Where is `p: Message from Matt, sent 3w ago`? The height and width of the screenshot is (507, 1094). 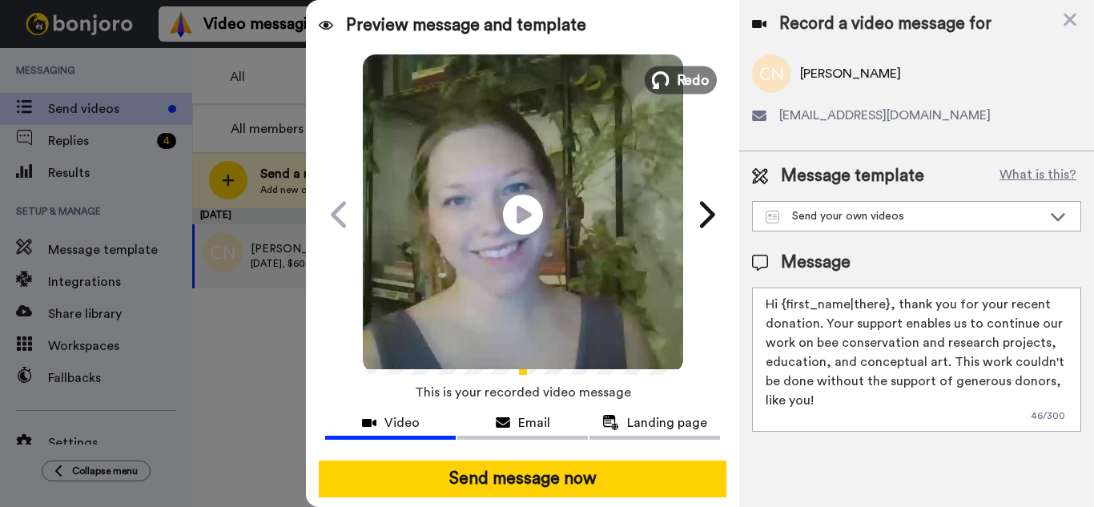
p: Message from Matt, sent 3w ago is located at coordinates (173, 69).